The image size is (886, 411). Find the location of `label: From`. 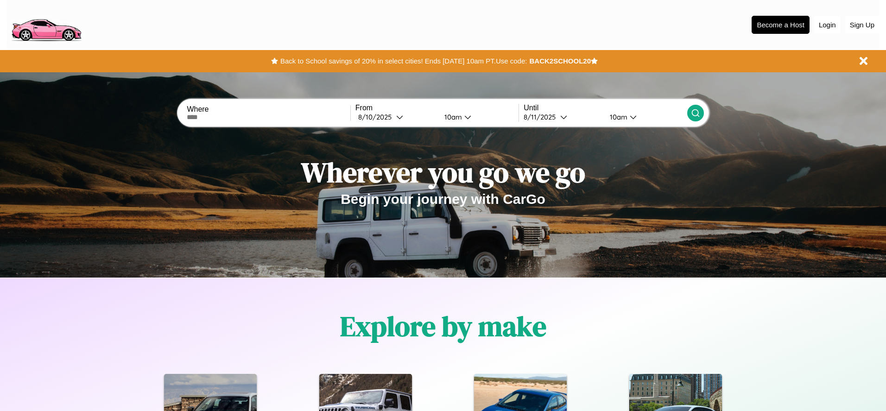

label: From is located at coordinates (437, 108).